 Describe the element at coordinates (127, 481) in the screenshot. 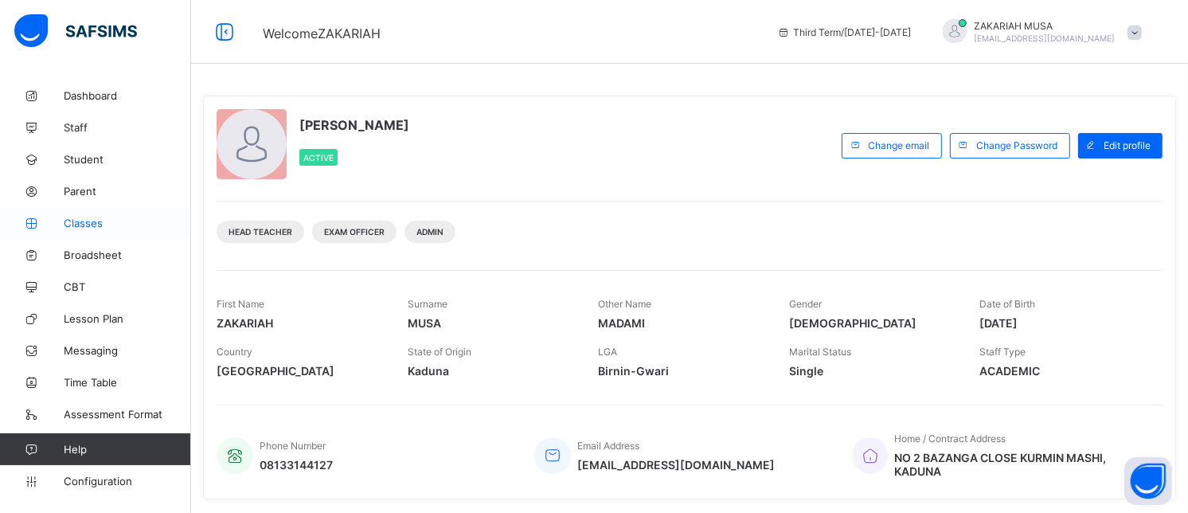

I see `span: Configuration` at that location.